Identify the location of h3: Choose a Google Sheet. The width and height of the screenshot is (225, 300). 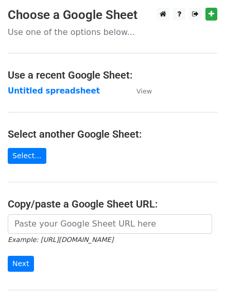
(112, 15).